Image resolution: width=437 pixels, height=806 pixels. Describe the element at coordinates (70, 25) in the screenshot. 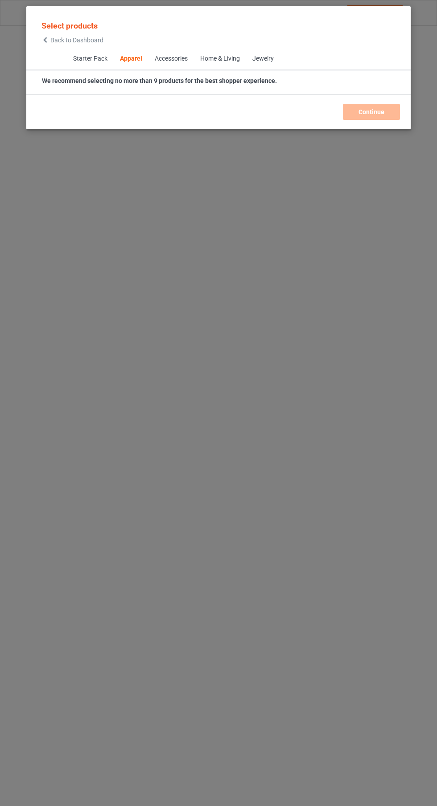

I see `span: Select products` at that location.